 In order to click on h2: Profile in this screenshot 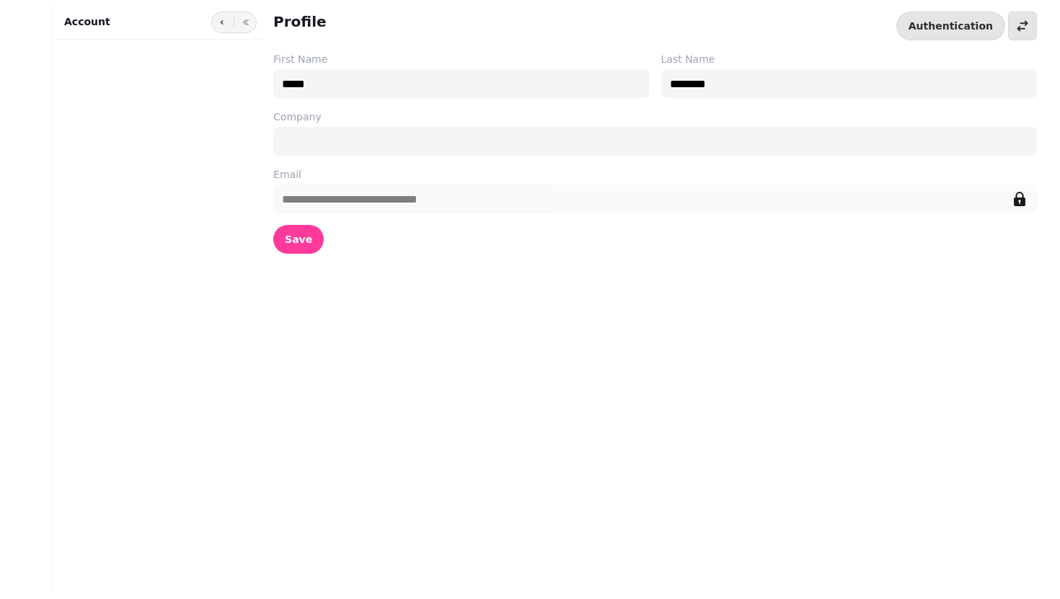, I will do `click(300, 22)`.